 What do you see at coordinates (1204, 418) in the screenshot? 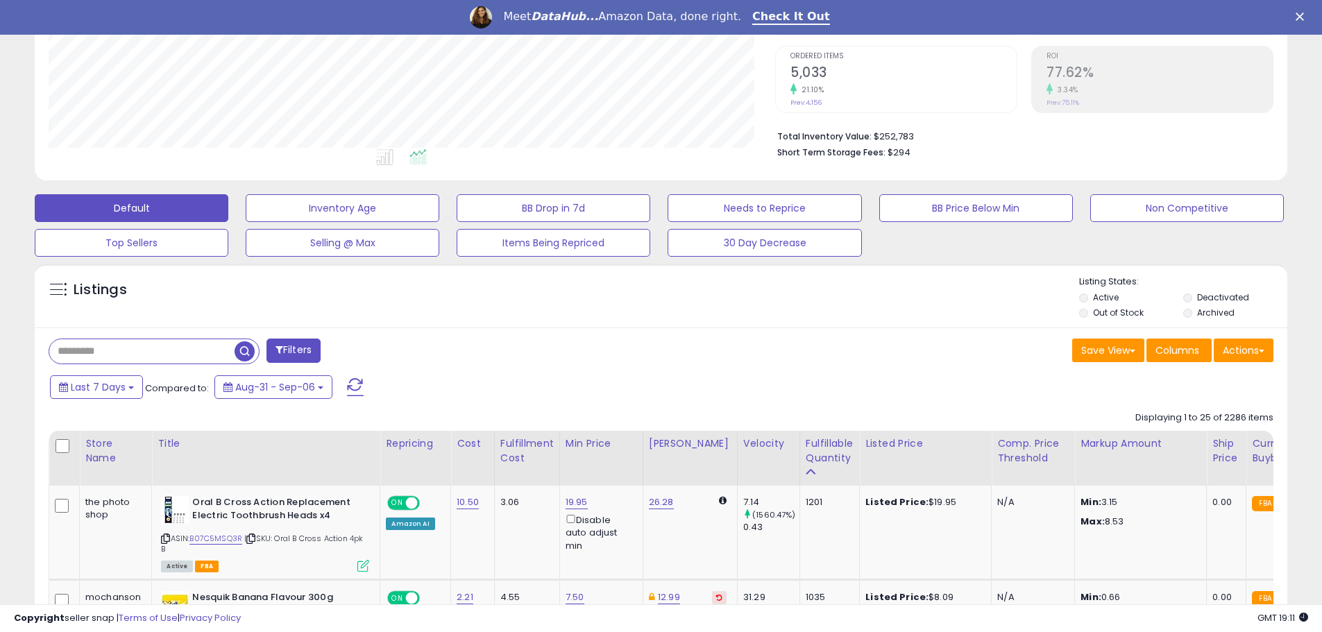
I see `div: Displaying 1 to 25 of 2286 items` at bounding box center [1204, 418].